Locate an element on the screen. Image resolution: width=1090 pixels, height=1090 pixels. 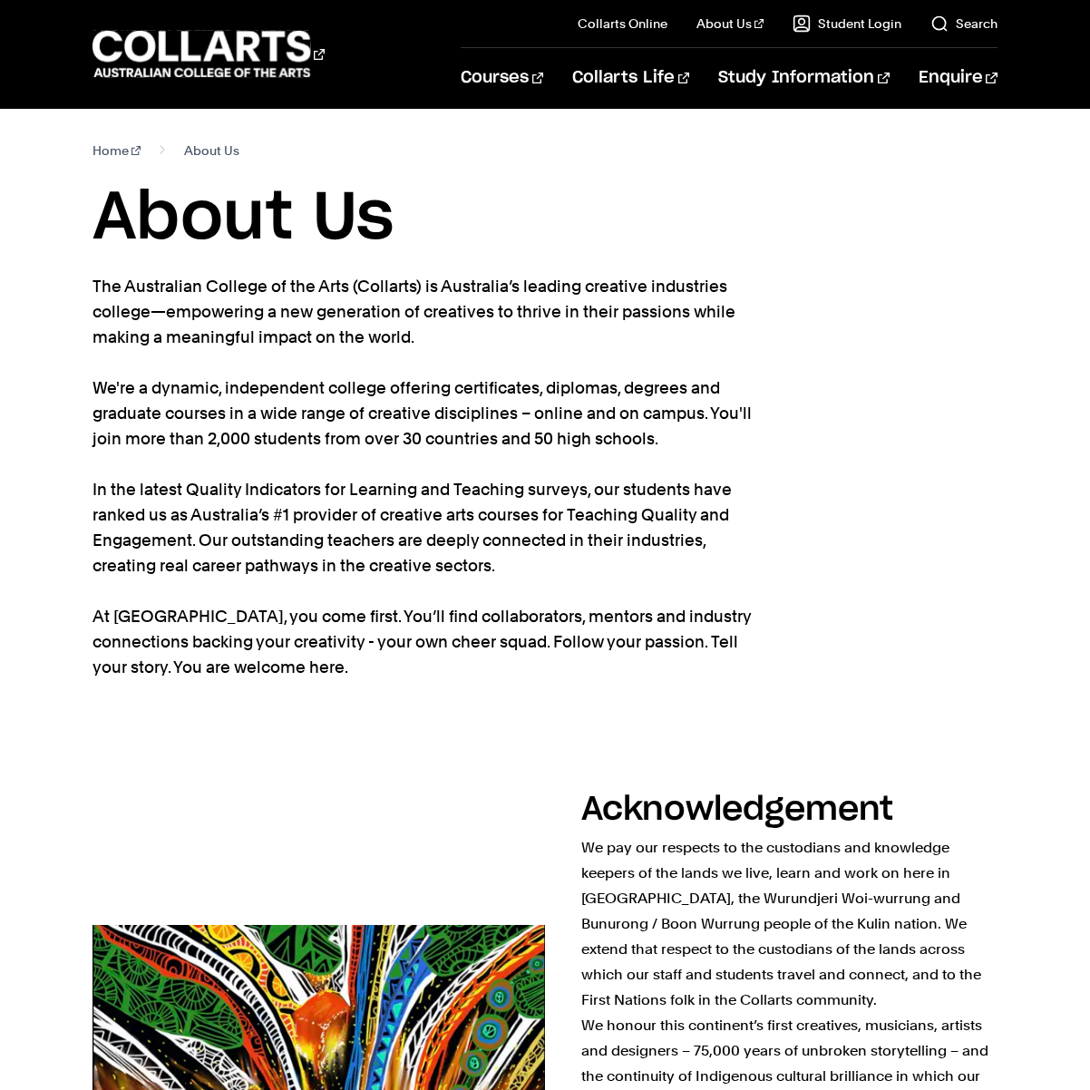
a: Student Login is located at coordinates (847, 24).